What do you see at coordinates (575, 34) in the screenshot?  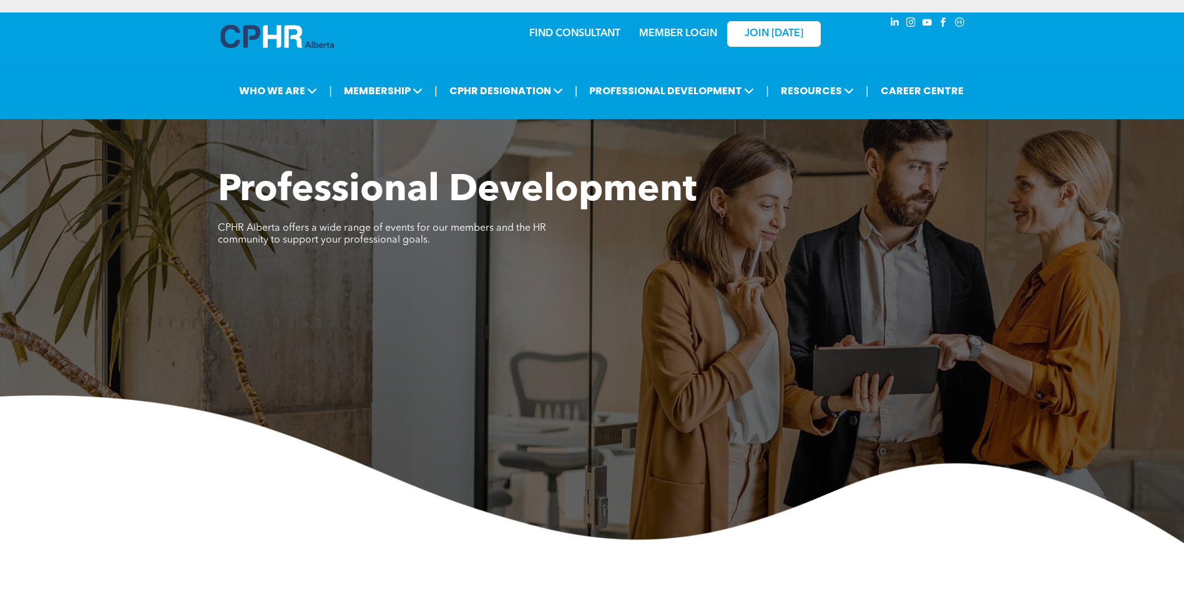 I see `a: FIND CONSULTANT` at bounding box center [575, 34].